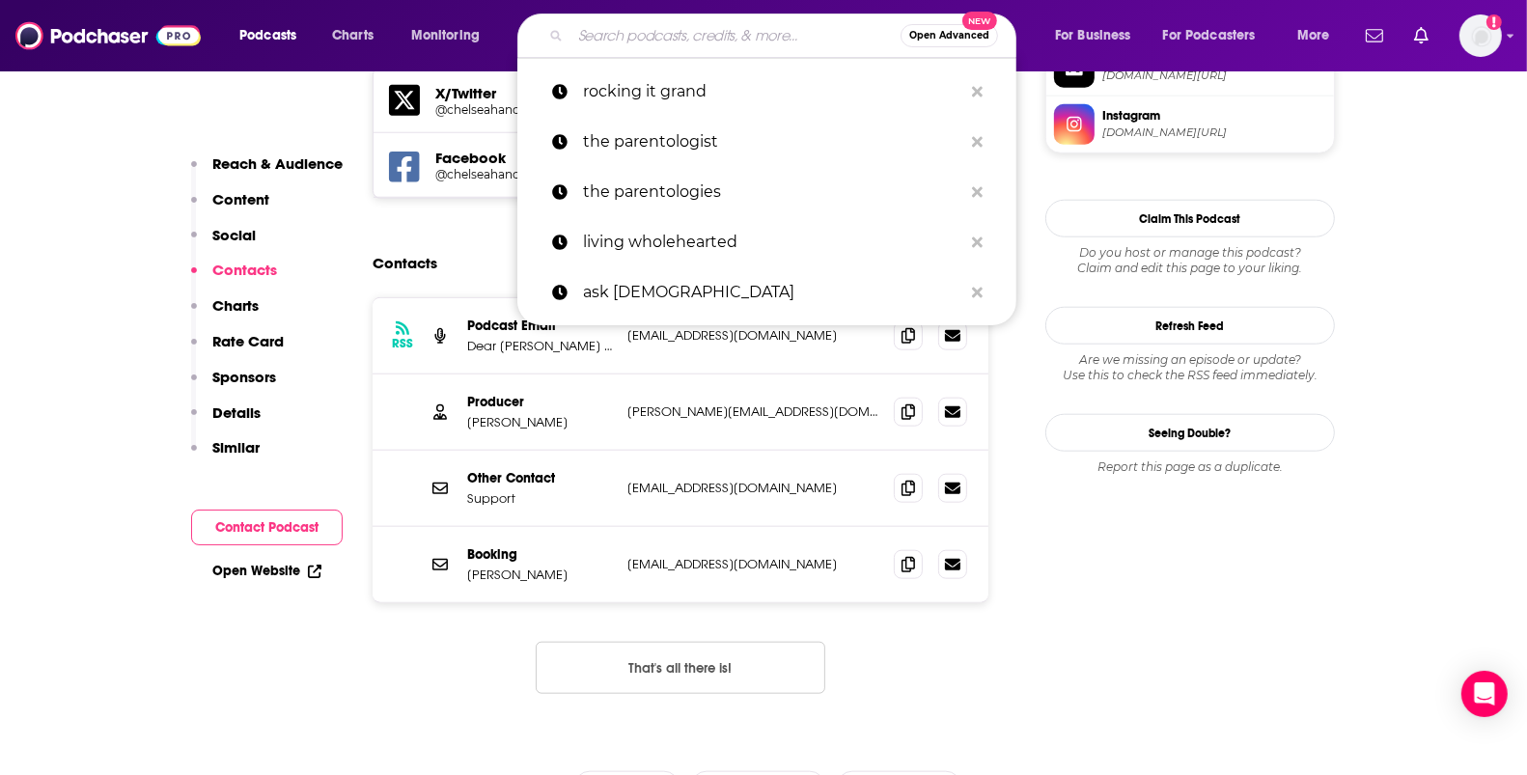 The width and height of the screenshot is (1527, 775). What do you see at coordinates (1190, 253) in the screenshot?
I see `span: Do you host or manage this podcast?` at bounding box center [1190, 253].